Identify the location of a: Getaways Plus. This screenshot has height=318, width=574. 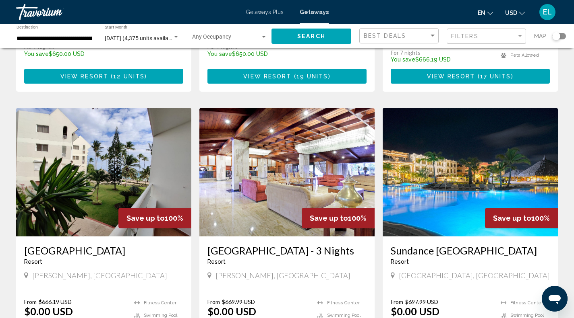
(265, 12).